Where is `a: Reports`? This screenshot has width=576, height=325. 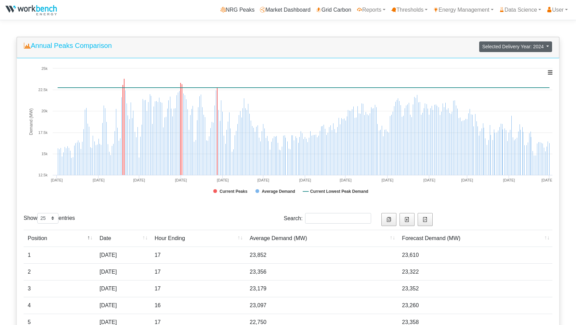
a: Reports is located at coordinates (371, 10).